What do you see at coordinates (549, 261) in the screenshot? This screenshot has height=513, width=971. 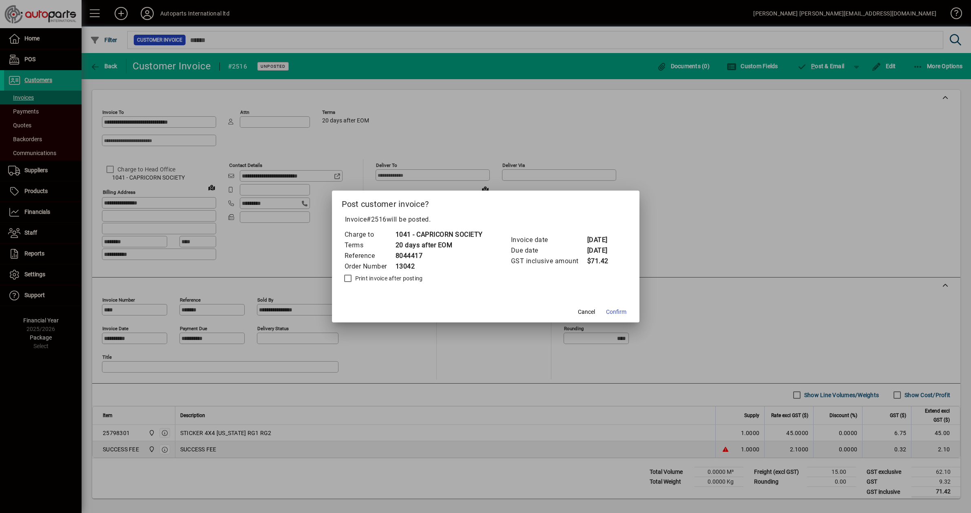 I see `td: GST inclusive amount` at bounding box center [549, 261].